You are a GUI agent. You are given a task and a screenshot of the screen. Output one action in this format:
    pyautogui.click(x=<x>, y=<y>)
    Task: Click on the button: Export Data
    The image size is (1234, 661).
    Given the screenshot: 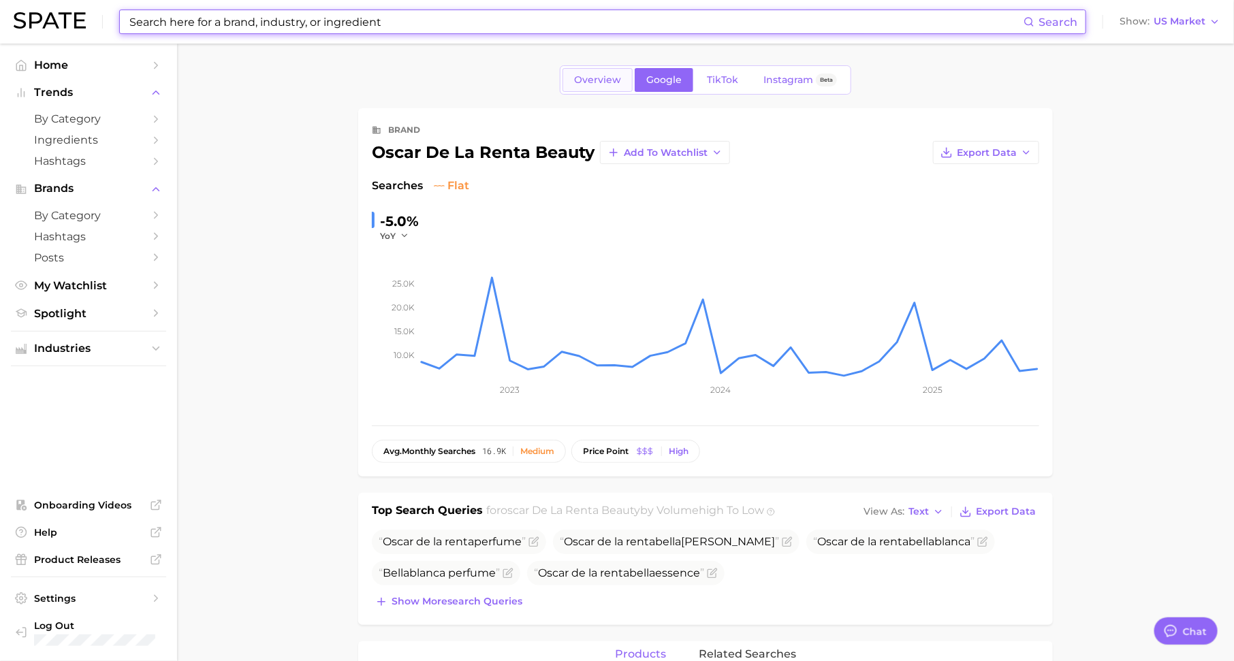 What is the action you would take?
    pyautogui.click(x=986, y=153)
    